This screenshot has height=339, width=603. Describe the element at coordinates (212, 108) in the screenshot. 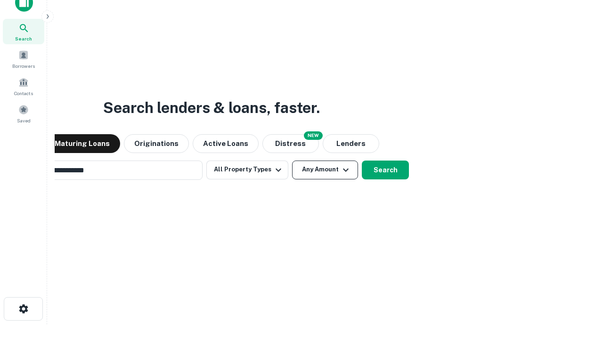

I see `h3: Search lenders & loans, faster.` at that location.